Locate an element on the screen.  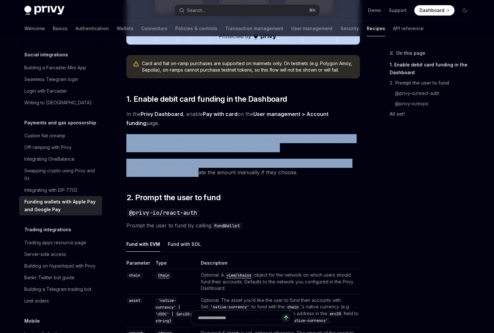
a: Chain is located at coordinates (163, 274).